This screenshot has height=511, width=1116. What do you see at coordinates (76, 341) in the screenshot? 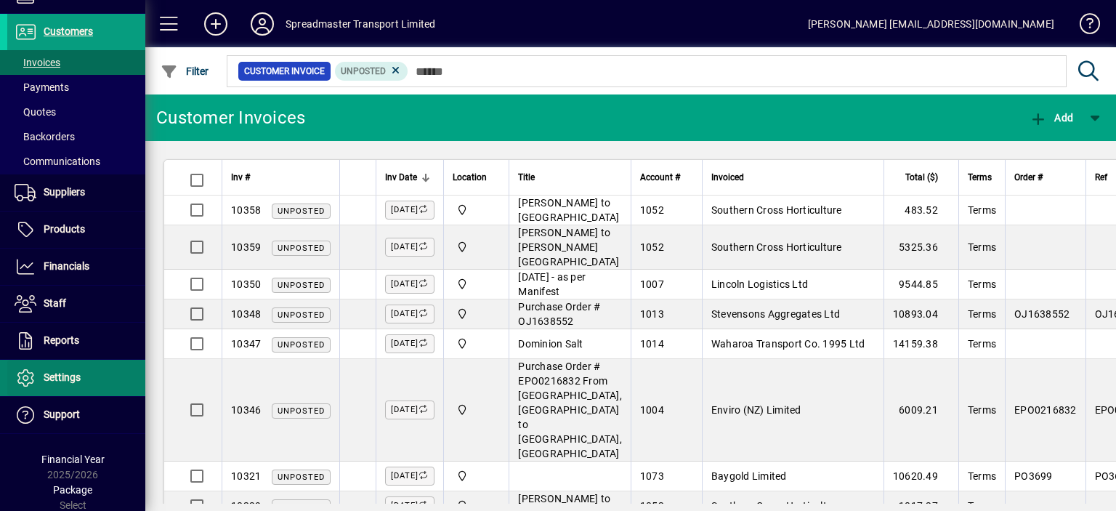
I see `a: Reports` at bounding box center [76, 341].